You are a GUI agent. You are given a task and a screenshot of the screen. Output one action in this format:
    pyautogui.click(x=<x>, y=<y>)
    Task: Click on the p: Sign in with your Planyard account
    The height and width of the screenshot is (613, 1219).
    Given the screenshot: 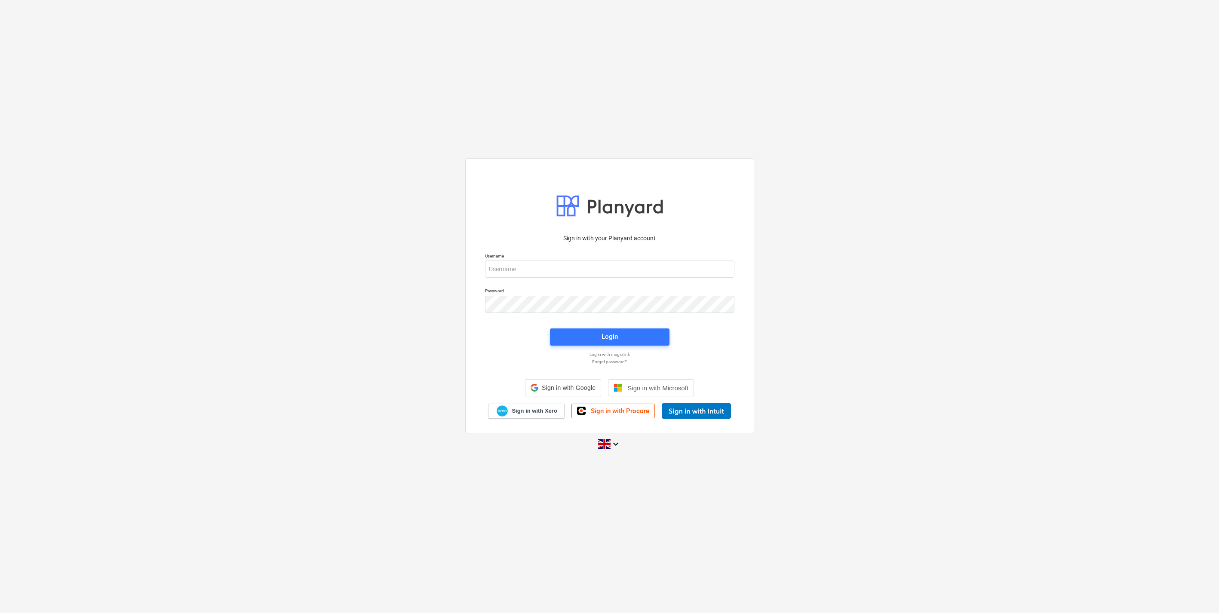 What is the action you would take?
    pyautogui.click(x=610, y=238)
    